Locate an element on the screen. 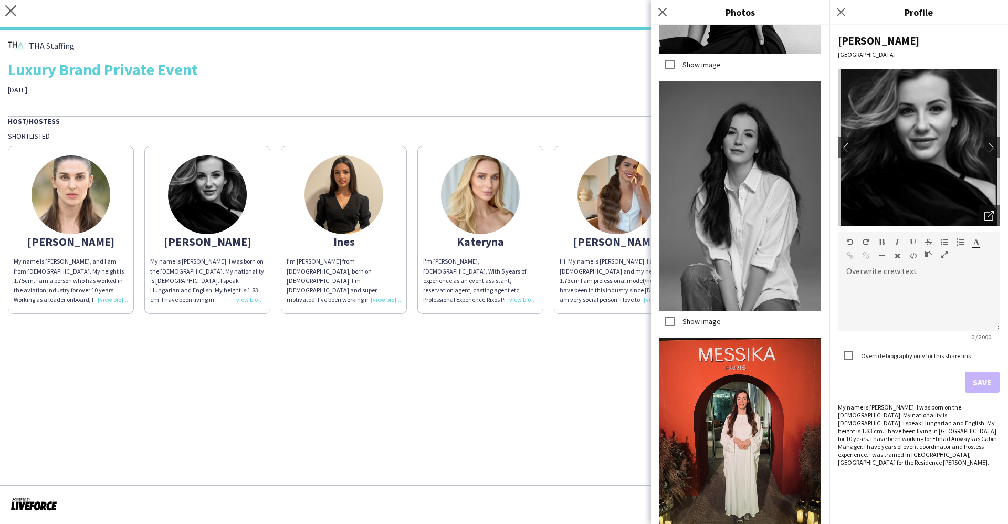 This screenshot has height=524, width=1008. button: Strikethrough is located at coordinates (929, 242).